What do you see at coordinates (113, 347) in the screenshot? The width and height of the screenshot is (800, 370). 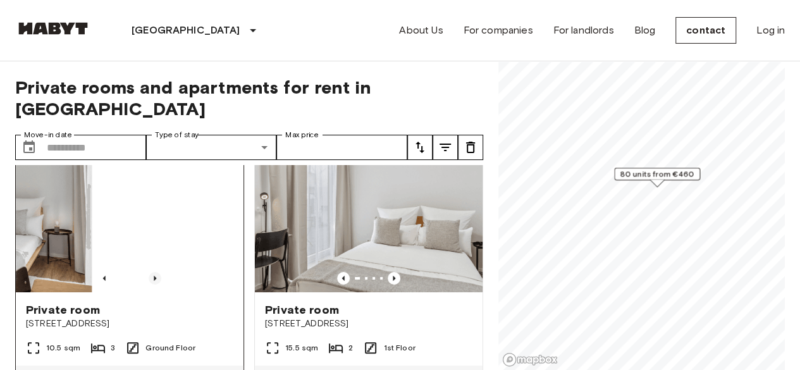 I see `font: 3` at bounding box center [113, 347].